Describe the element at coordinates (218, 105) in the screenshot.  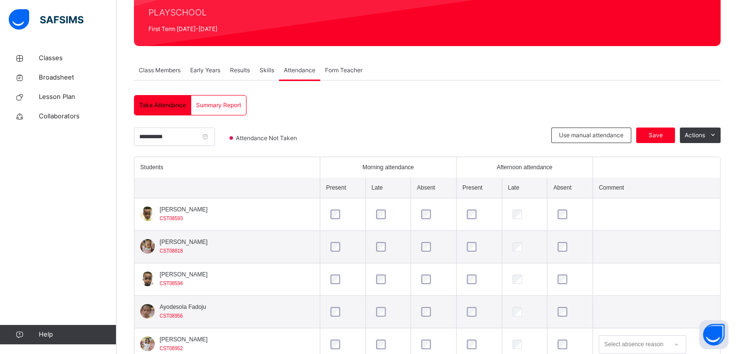
I see `span: Summary Report` at that location.